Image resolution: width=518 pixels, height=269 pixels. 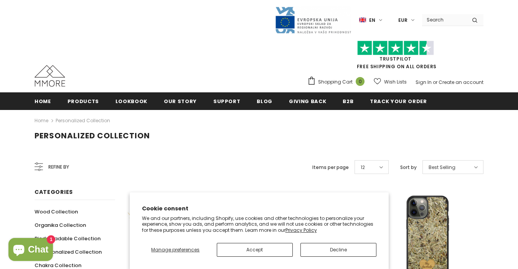 I want to click on button: Decline, so click(x=338, y=250).